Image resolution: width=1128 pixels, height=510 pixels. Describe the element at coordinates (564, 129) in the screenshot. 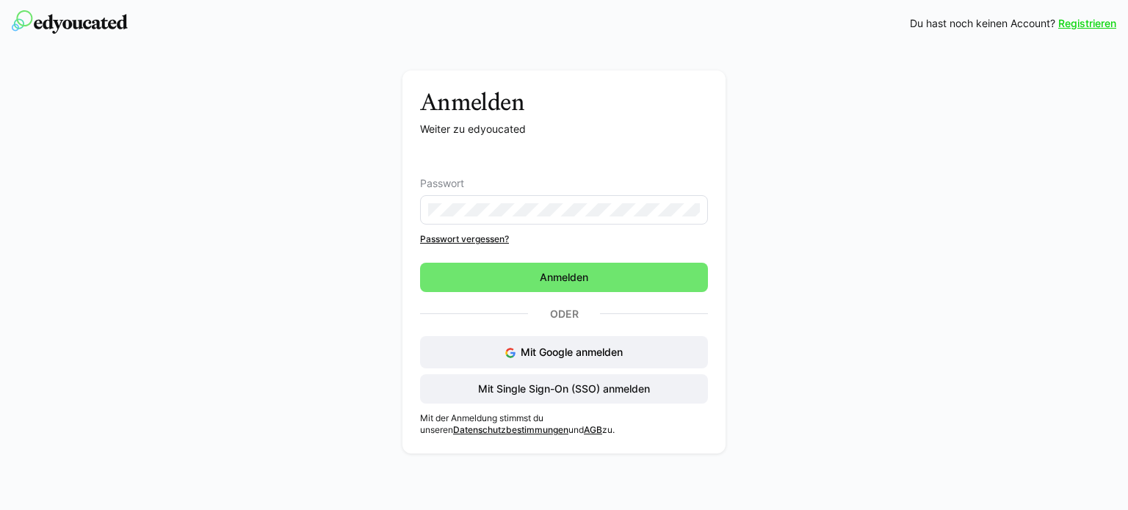

I see `p: Weiter zu edyoucated` at that location.